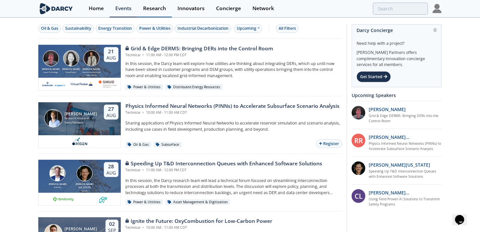 The image size is (480, 232). Describe the element at coordinates (78, 28) in the screenshot. I see `button: Sustainability` at that location.